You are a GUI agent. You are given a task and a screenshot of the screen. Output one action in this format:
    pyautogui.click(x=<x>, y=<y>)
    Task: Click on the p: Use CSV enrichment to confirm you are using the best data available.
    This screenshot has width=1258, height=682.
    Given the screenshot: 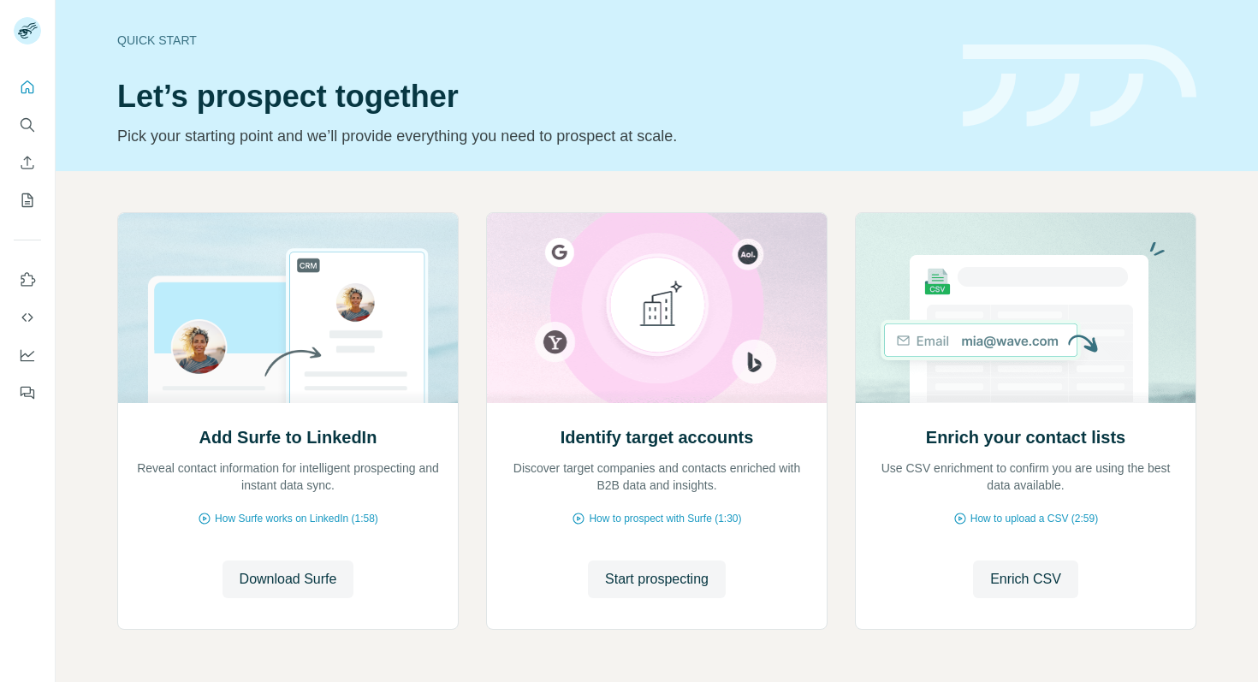 What is the action you would take?
    pyautogui.click(x=1025, y=477)
    